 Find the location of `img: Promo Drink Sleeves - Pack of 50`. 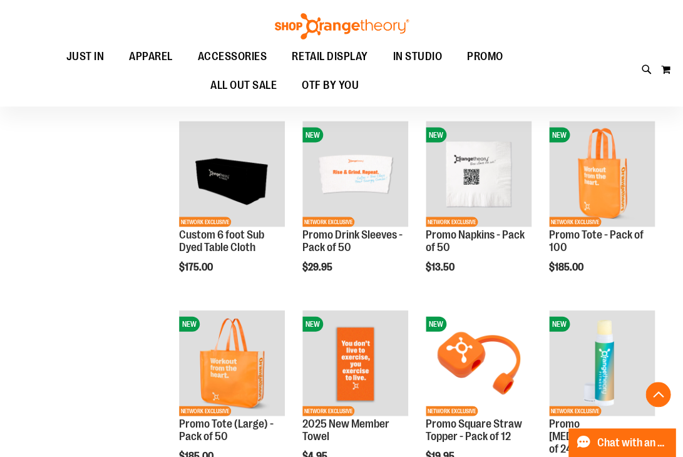

img: Promo Drink Sleeves - Pack of 50 is located at coordinates (355, 174).